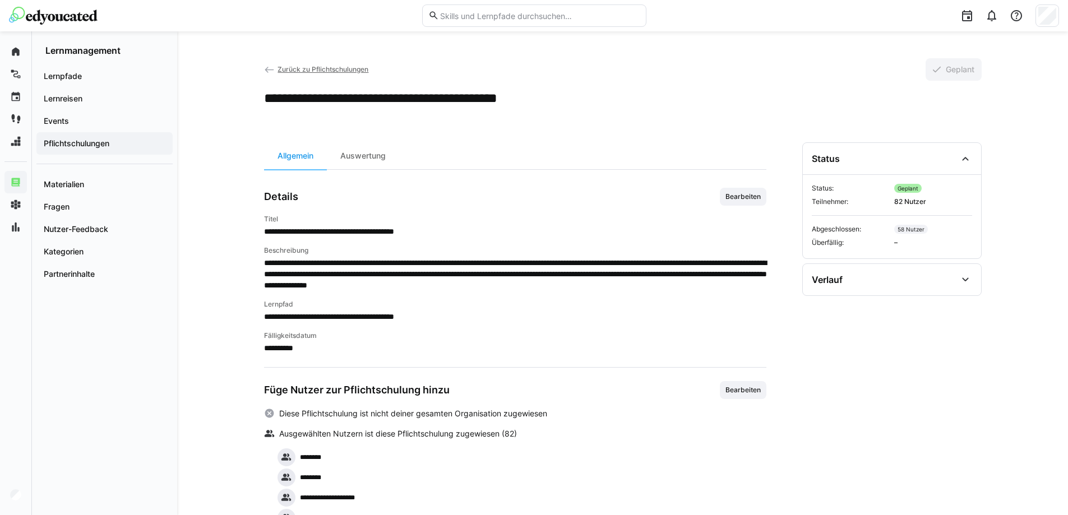 This screenshot has width=1068, height=515. Describe the element at coordinates (960, 70) in the screenshot. I see `span: Geplant` at that location.